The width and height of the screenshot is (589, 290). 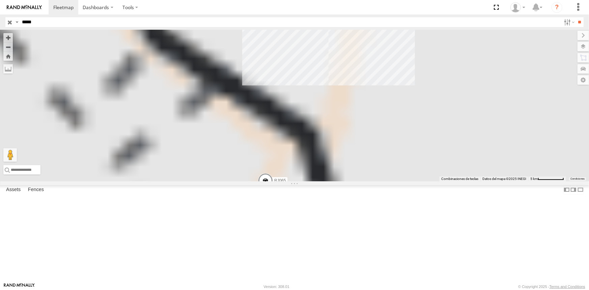 What do you see at coordinates (552, 287) in the screenshot?
I see `div: © Copyright 2025 -` at bounding box center [552, 287].